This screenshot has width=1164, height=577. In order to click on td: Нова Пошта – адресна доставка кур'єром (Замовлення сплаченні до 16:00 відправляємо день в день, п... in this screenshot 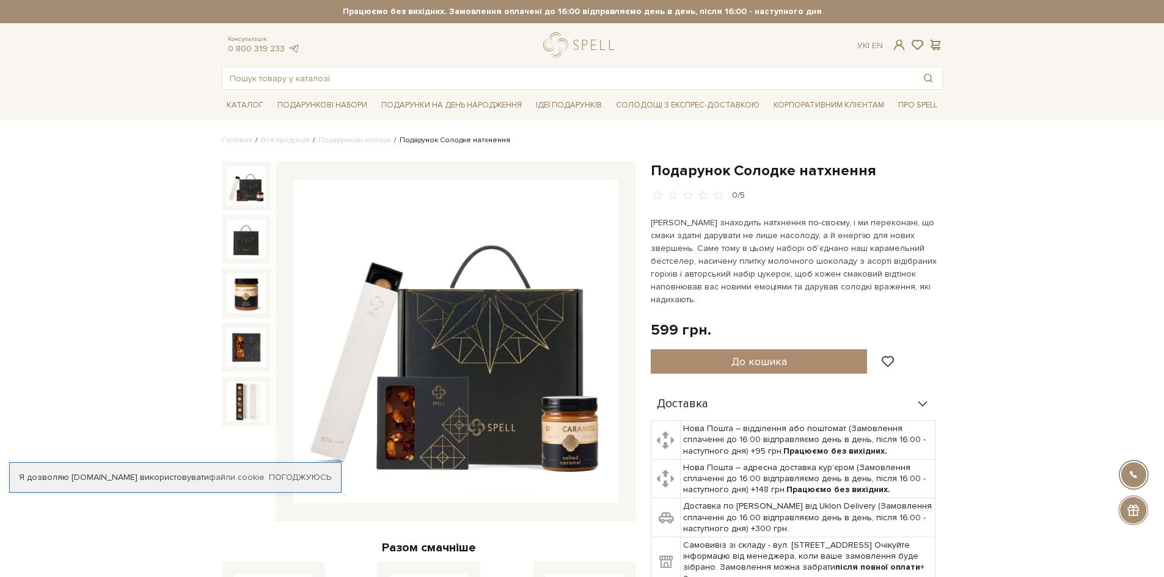, I will do `click(808, 479)`.